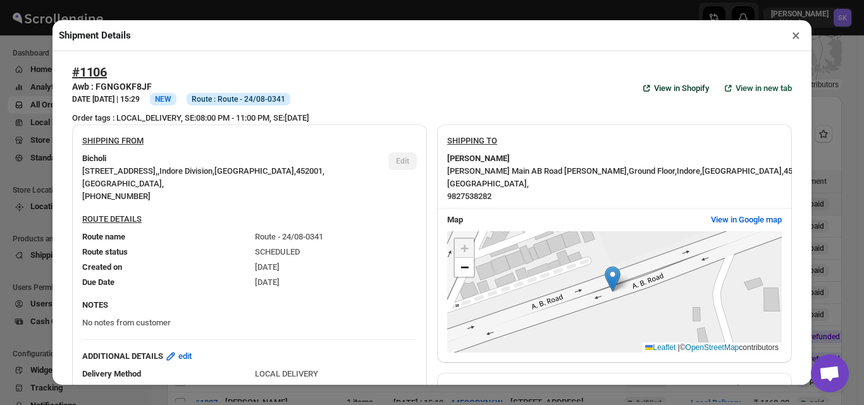  What do you see at coordinates (95, 35) in the screenshot?
I see `h2: Shipment Details` at bounding box center [95, 35].